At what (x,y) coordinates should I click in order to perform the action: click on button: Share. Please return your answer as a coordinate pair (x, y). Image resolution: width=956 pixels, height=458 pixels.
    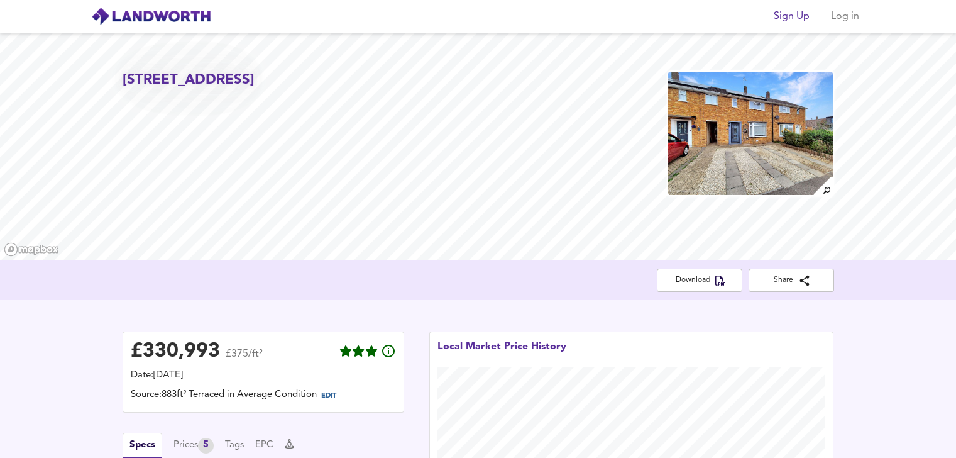
    Looking at the image, I should click on (791, 280).